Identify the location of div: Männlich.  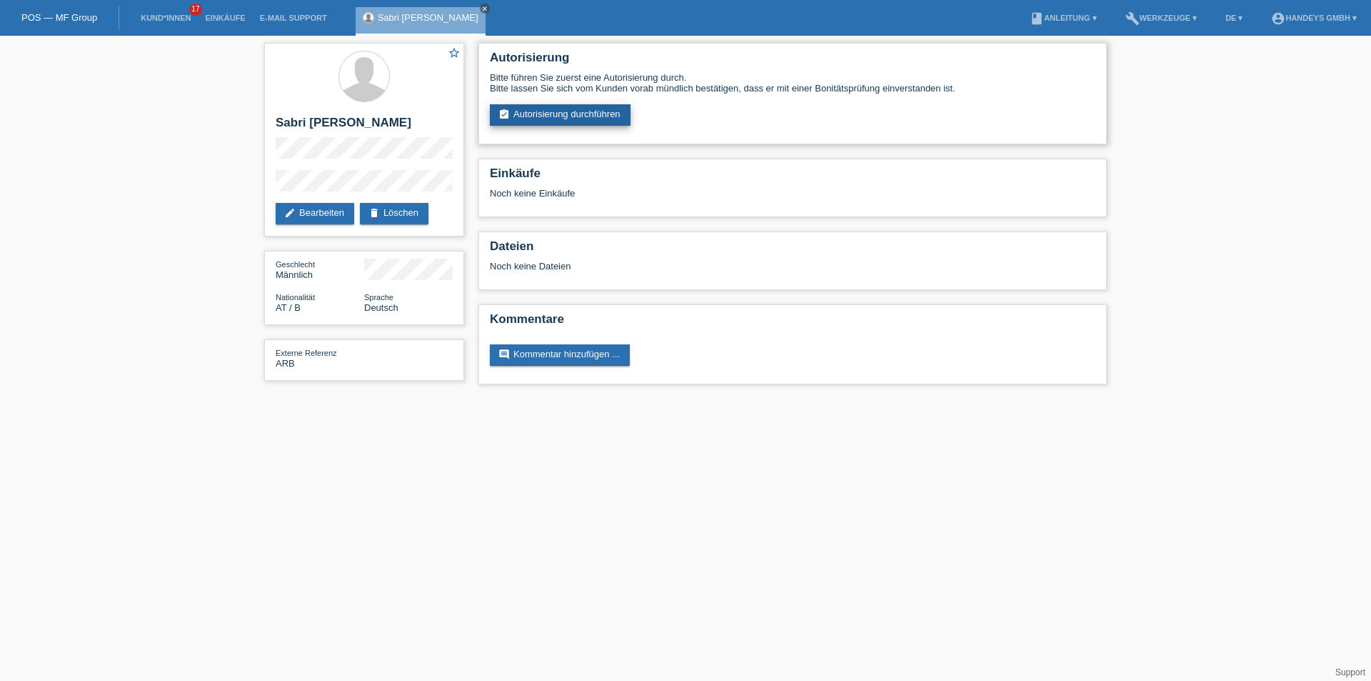
(320, 269).